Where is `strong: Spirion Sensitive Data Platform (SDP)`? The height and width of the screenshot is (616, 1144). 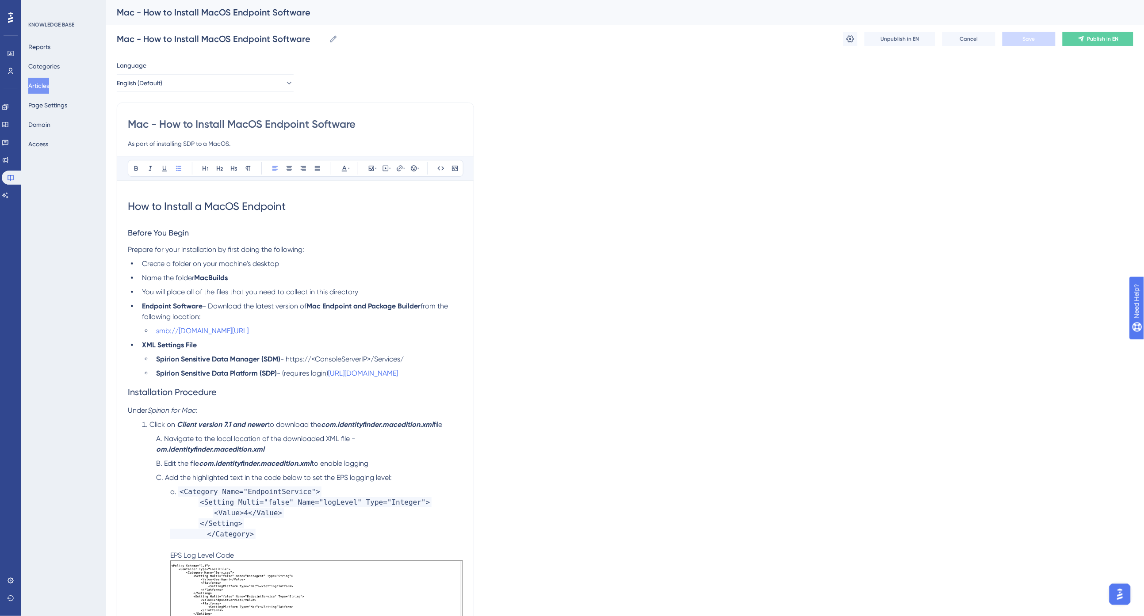 strong: Spirion Sensitive Data Platform (SDP) is located at coordinates (216, 373).